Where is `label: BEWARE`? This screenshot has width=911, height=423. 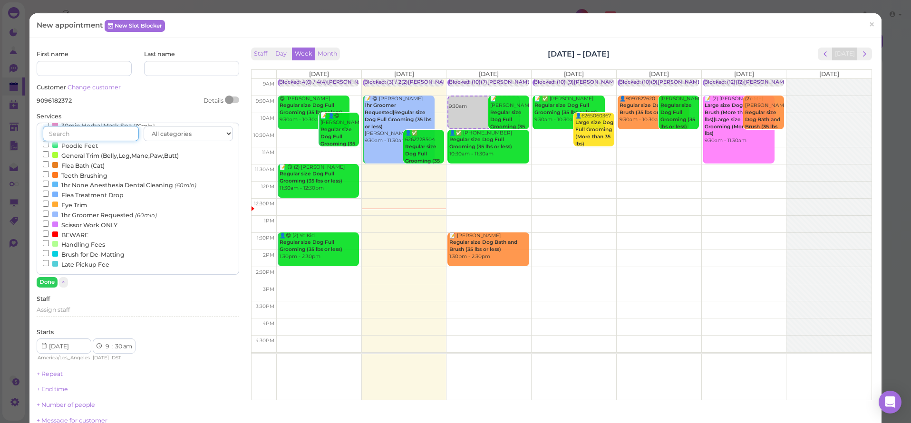
label: BEWARE is located at coordinates (66, 234).